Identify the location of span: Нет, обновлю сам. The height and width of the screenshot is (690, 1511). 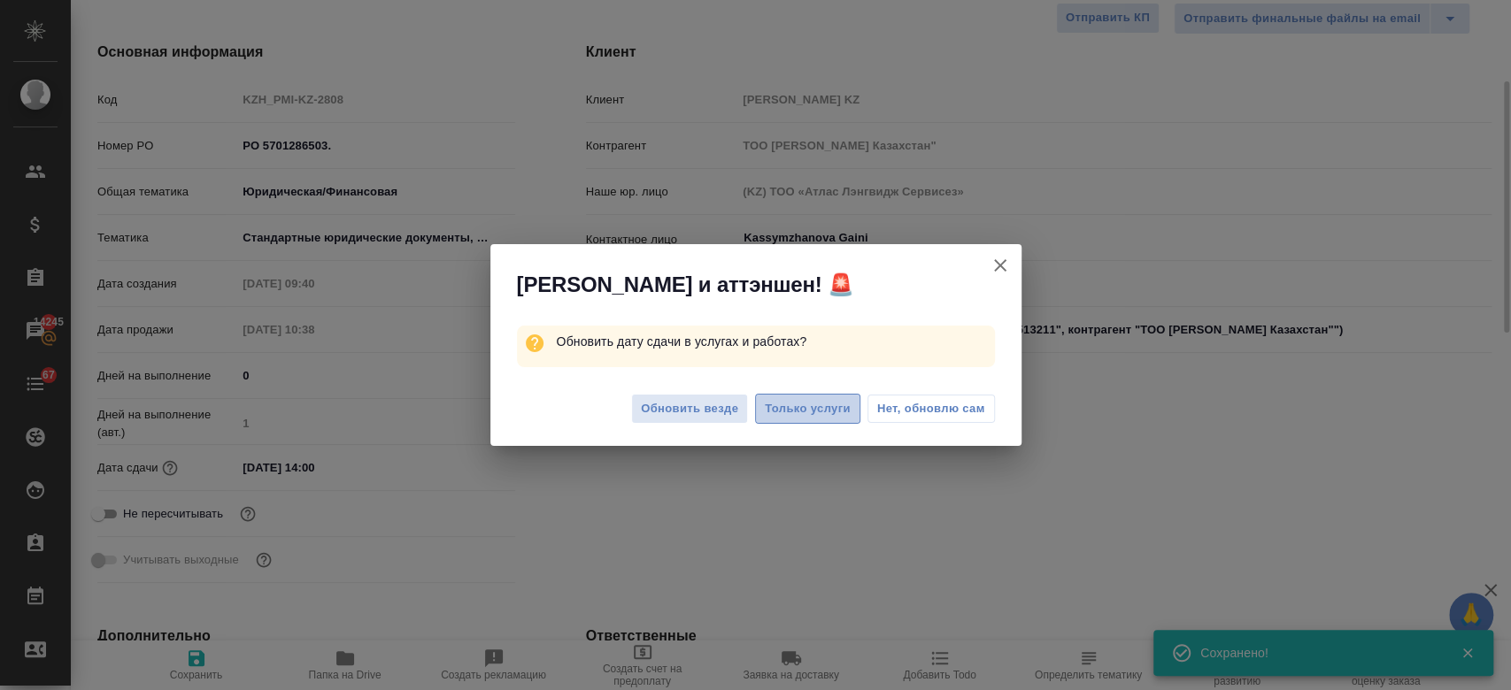
(931, 409).